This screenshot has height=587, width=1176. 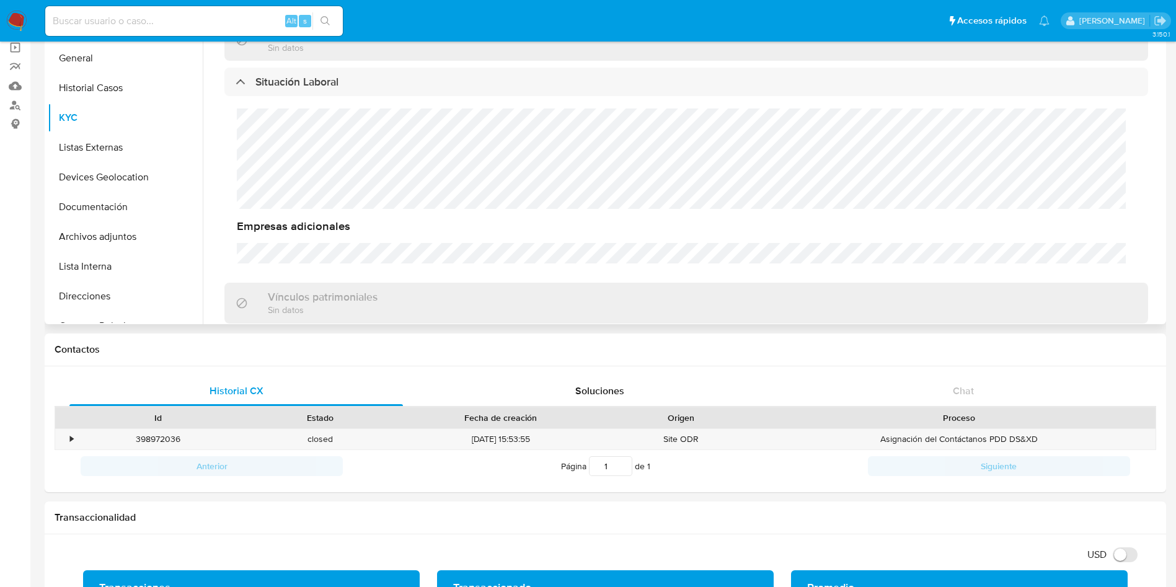 What do you see at coordinates (158, 439) in the screenshot?
I see `div: 398972036` at bounding box center [158, 439].